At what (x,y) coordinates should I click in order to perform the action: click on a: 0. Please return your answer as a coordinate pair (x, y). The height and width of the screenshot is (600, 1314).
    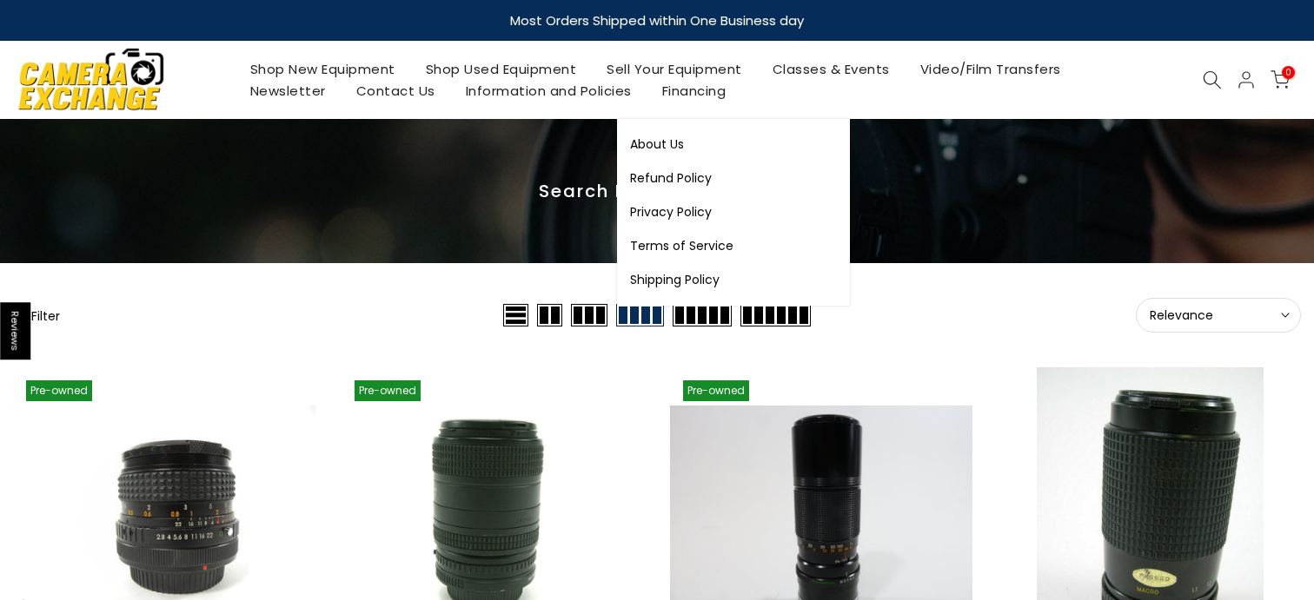
    Looking at the image, I should click on (1280, 80).